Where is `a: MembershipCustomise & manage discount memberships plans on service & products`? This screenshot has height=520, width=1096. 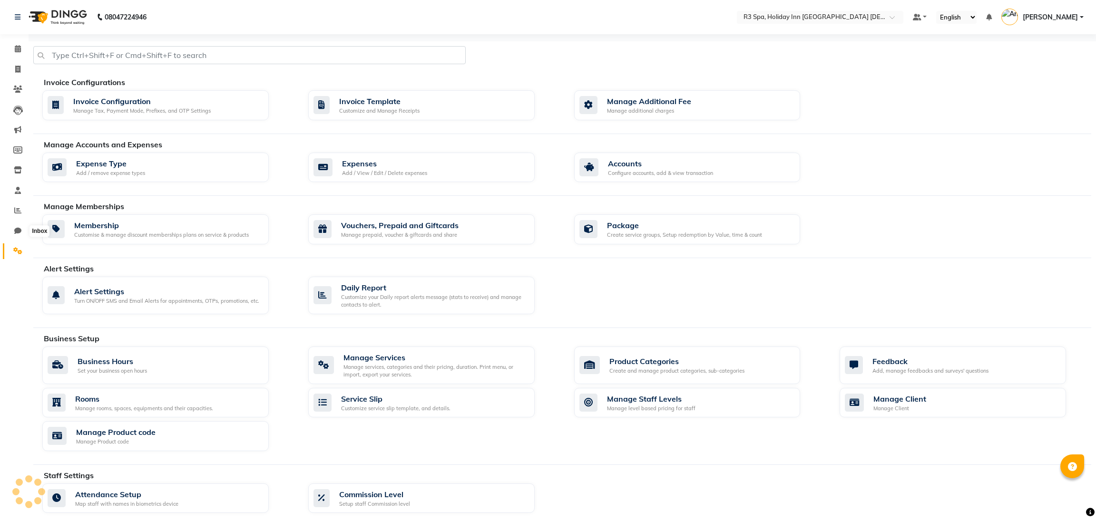 a: MembershipCustomise & manage discount memberships plans on service & products is located at coordinates (168, 229).